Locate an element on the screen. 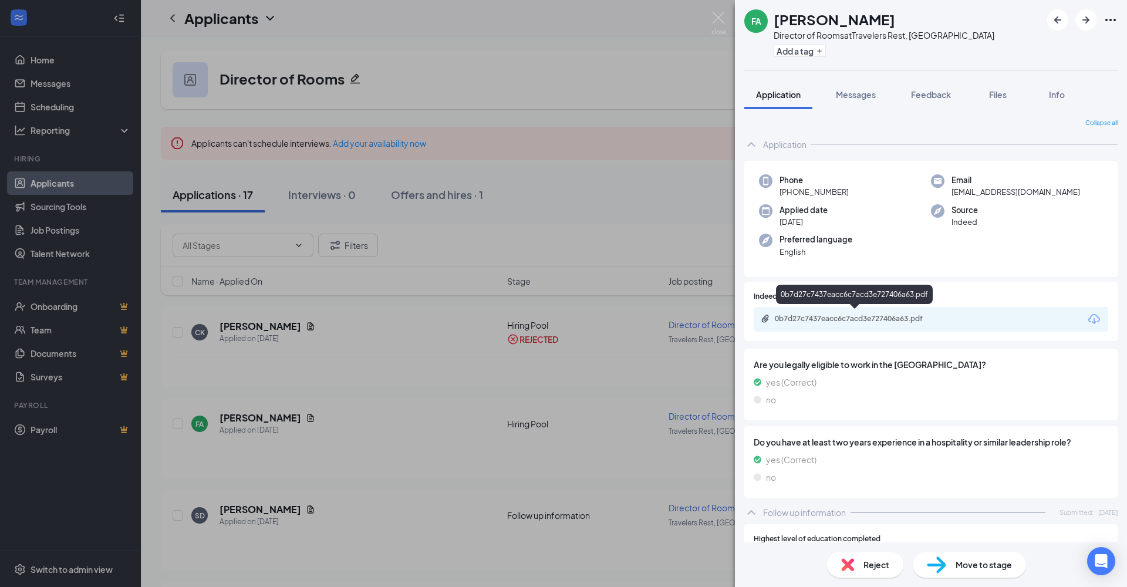 The width and height of the screenshot is (1127, 587). a: Paperclip0b7d27c7437eacc6c7acd3e727406a63.pdf is located at coordinates (856, 319).